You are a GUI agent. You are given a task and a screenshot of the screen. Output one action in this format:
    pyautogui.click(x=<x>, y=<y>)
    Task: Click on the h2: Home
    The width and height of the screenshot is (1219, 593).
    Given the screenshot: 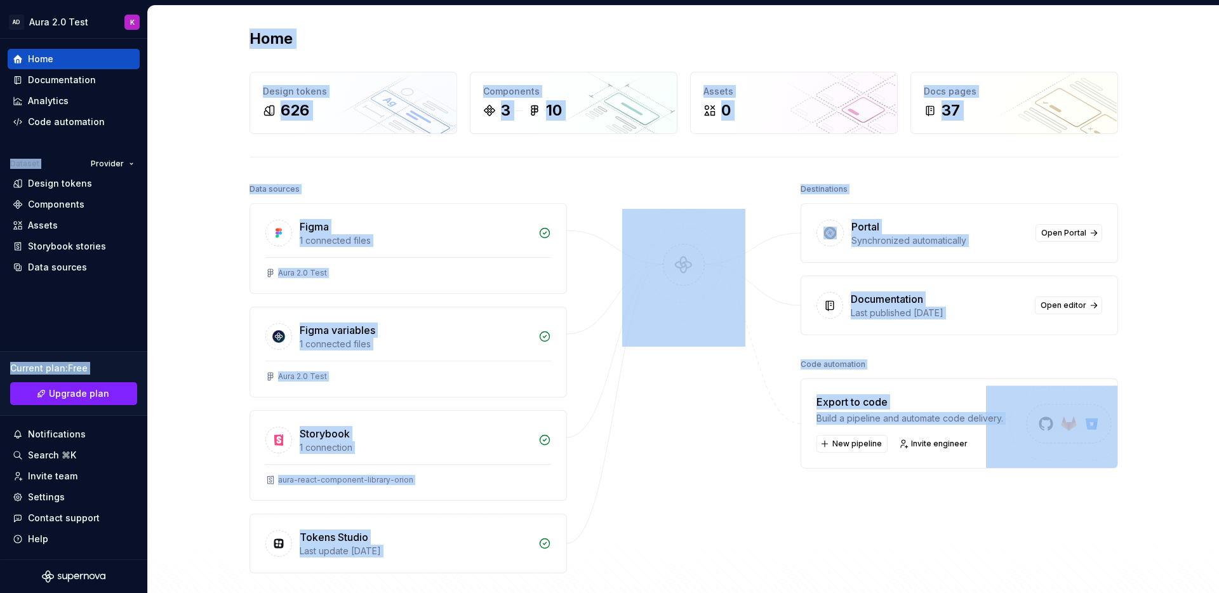 What is the action you would take?
    pyautogui.click(x=271, y=39)
    